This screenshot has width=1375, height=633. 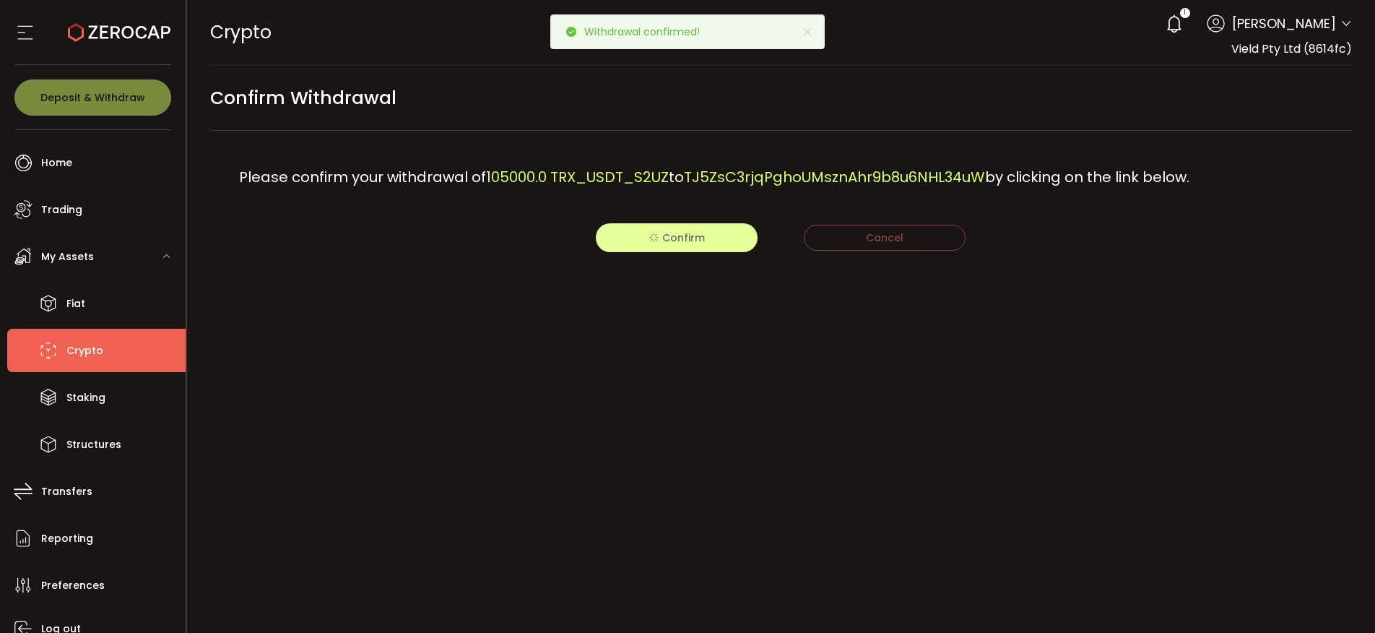 What do you see at coordinates (86, 397) in the screenshot?
I see `span: Staking` at bounding box center [86, 397].